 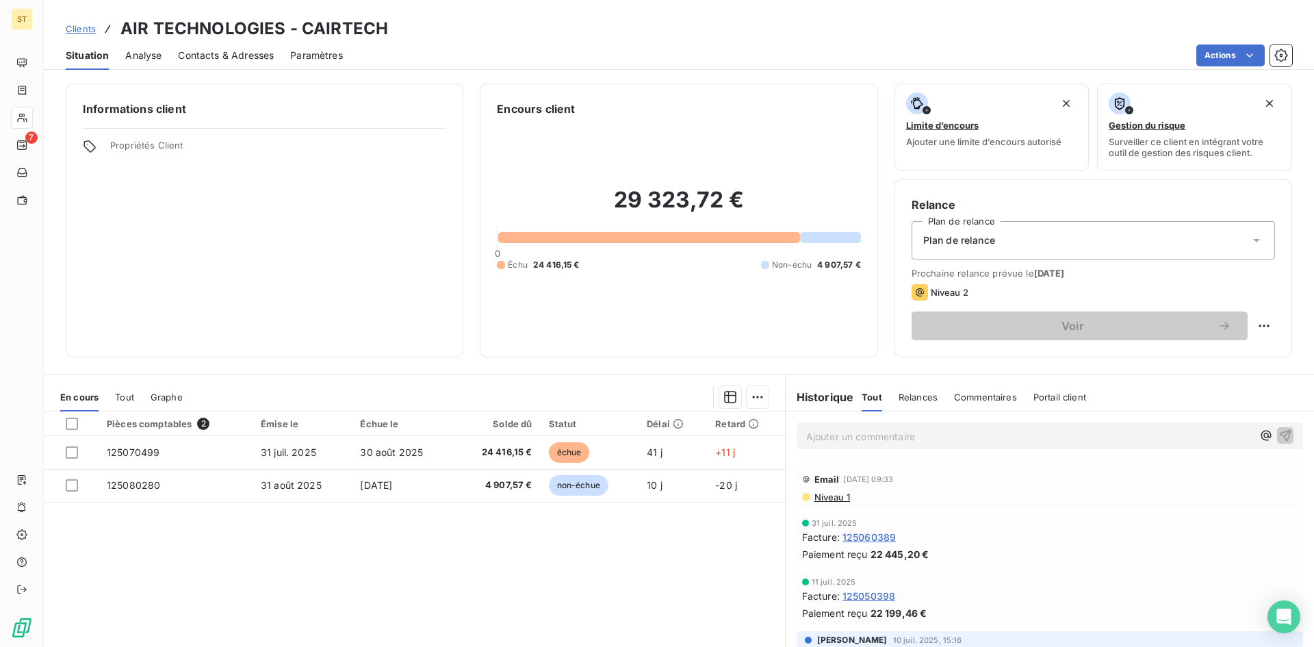 What do you see at coordinates (578, 485) in the screenshot?
I see `span: non-échue` at bounding box center [578, 485].